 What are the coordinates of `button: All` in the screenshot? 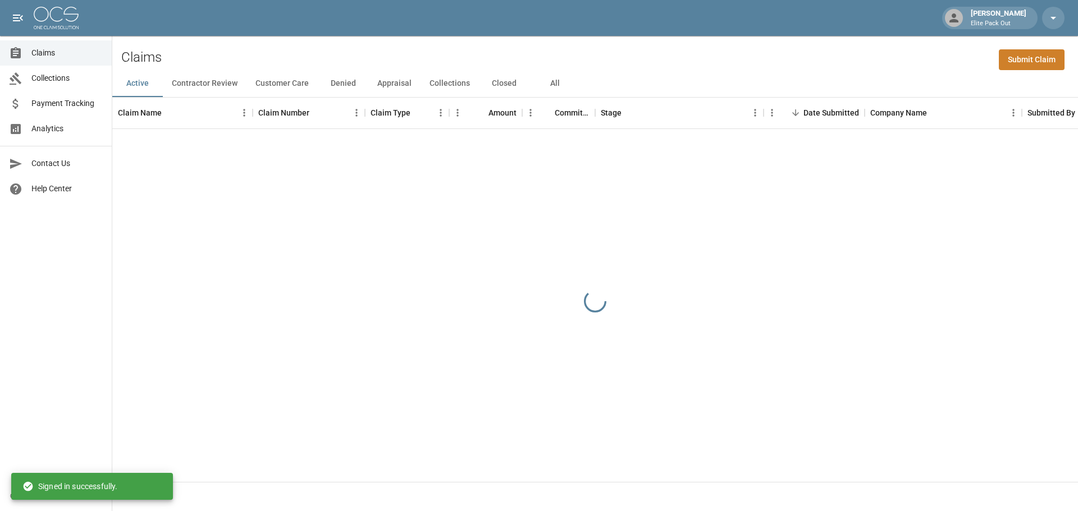 It's located at (555, 84).